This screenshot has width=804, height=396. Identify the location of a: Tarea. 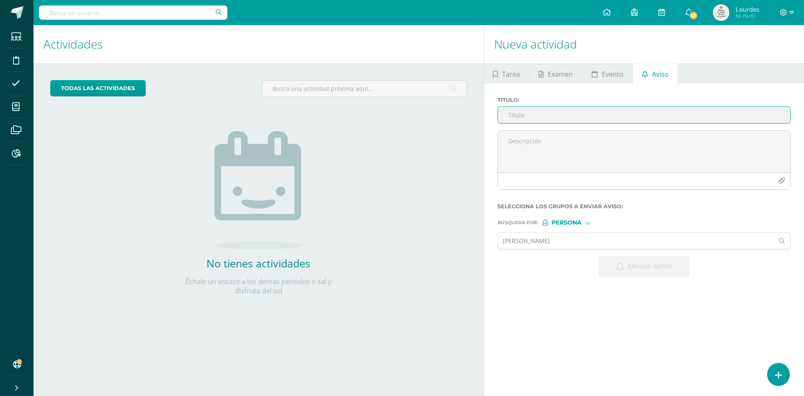
(507, 73).